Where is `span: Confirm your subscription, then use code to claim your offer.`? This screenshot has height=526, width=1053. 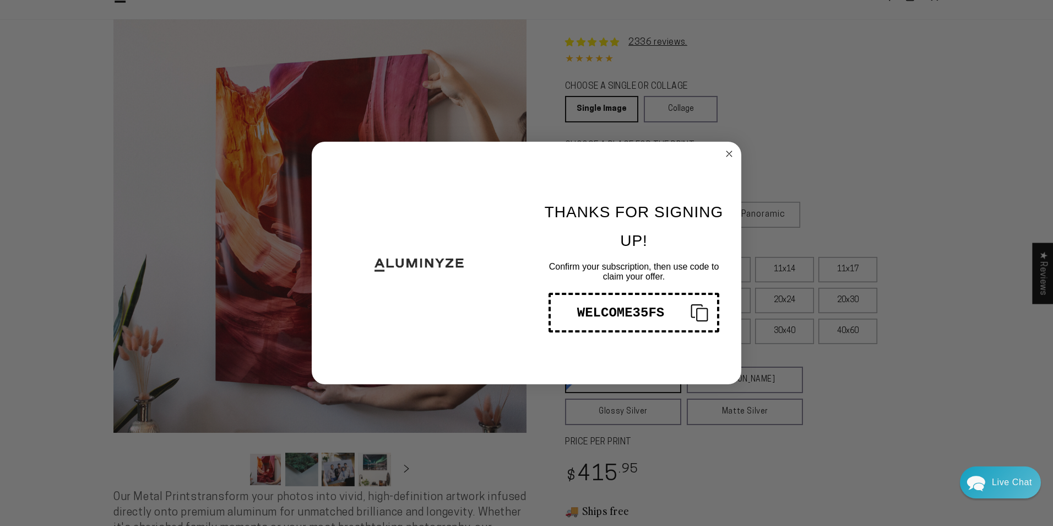 span: Confirm your subscription, then use code to claim your offer. is located at coordinates (634, 271).